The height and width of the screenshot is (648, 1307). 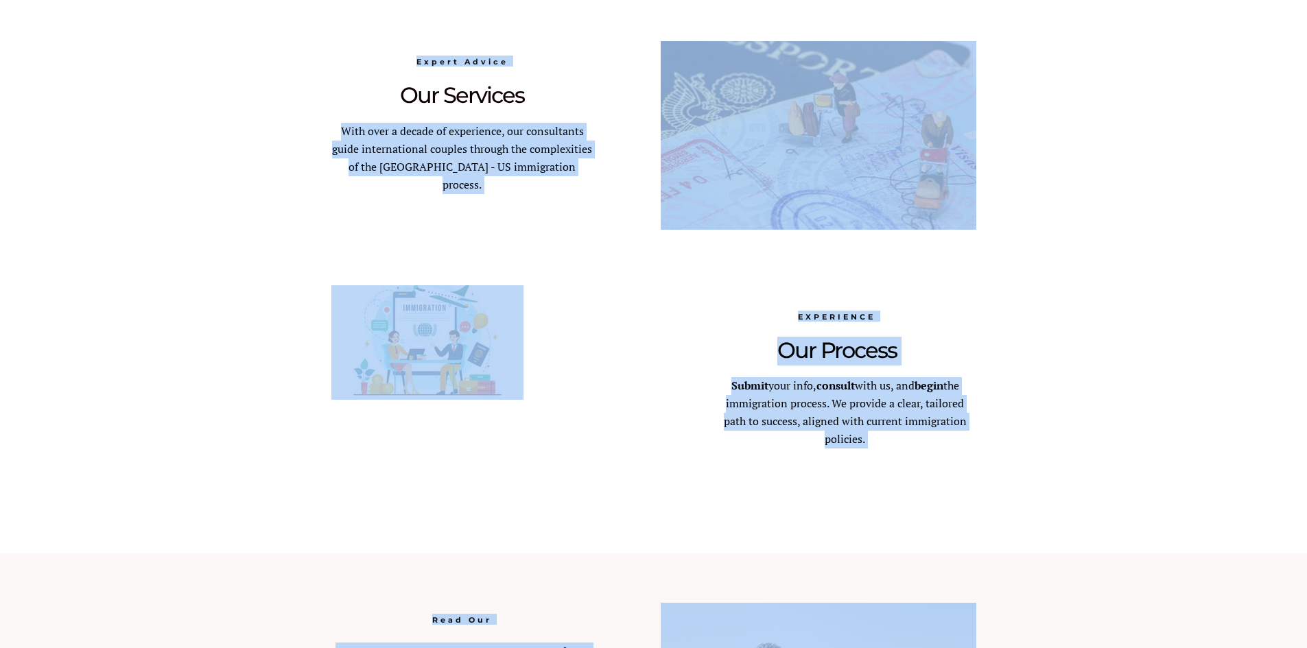 I want to click on strong: begin, so click(x=929, y=386).